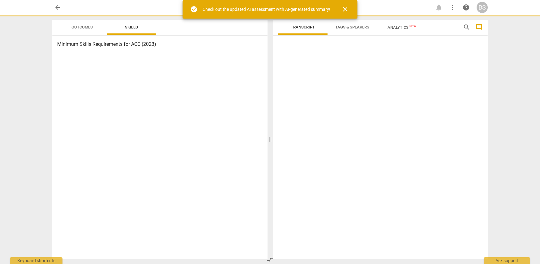  I want to click on span: Skills, so click(132, 27).